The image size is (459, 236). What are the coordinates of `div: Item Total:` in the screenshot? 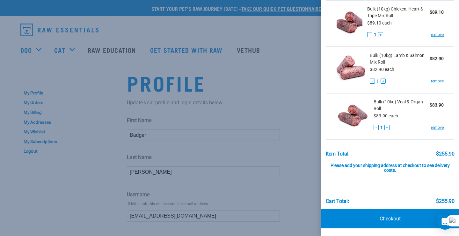 It's located at (337, 154).